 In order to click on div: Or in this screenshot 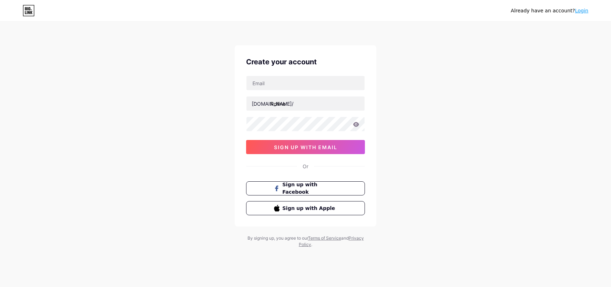, I will do `click(306, 166)`.